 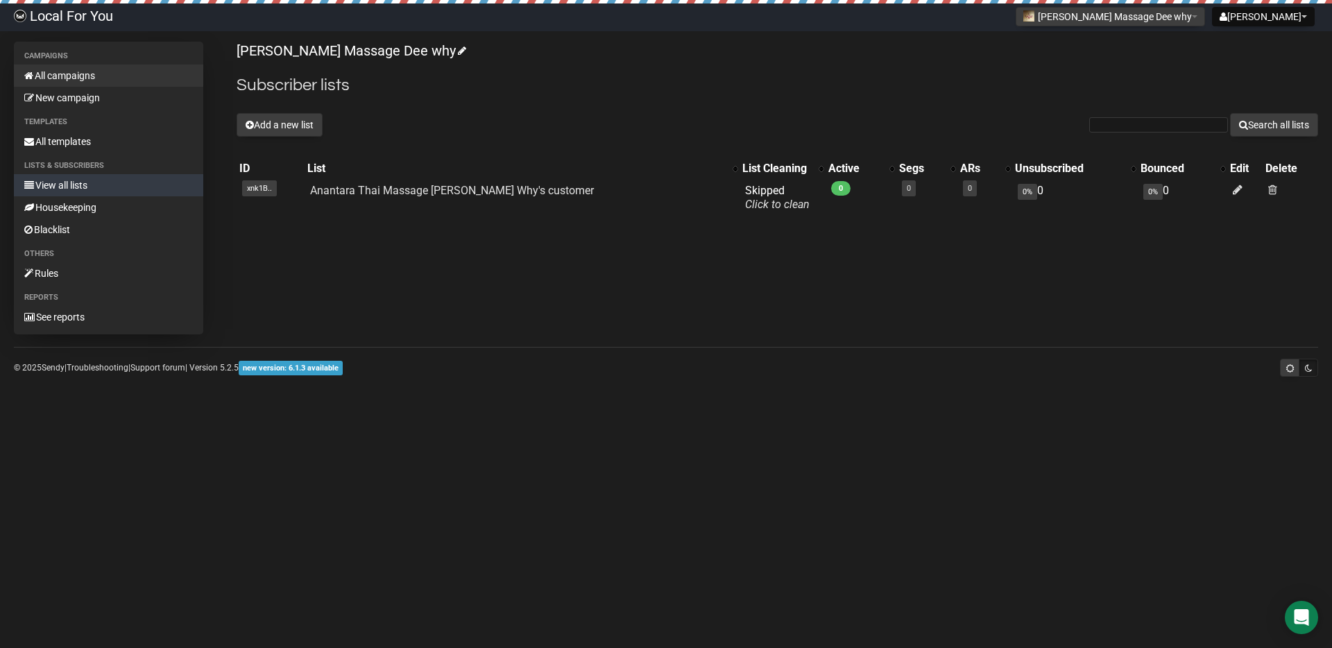 I want to click on li: Reports, so click(x=108, y=298).